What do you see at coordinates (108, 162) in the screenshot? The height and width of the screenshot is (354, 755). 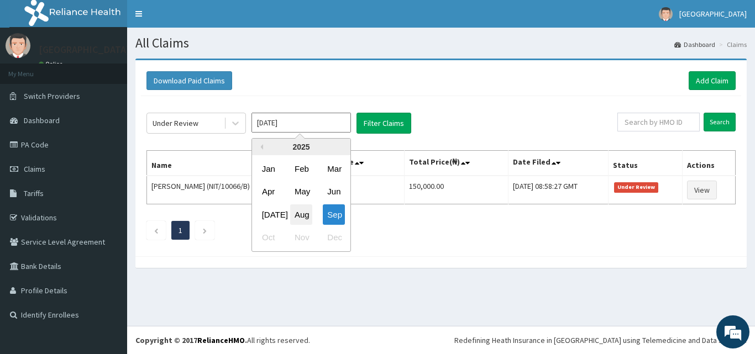 I see `span: We're online!` at bounding box center [108, 162].